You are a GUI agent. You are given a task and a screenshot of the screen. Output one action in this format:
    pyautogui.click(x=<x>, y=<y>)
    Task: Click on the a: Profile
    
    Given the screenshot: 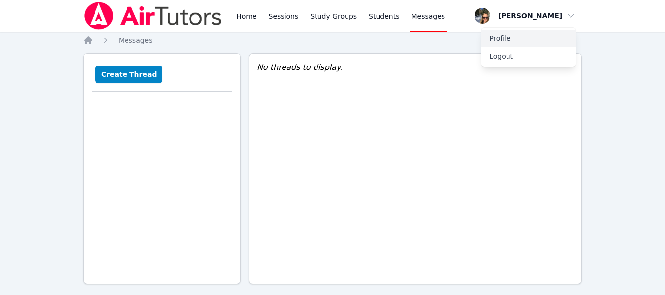 What is the action you would take?
    pyautogui.click(x=529, y=38)
    